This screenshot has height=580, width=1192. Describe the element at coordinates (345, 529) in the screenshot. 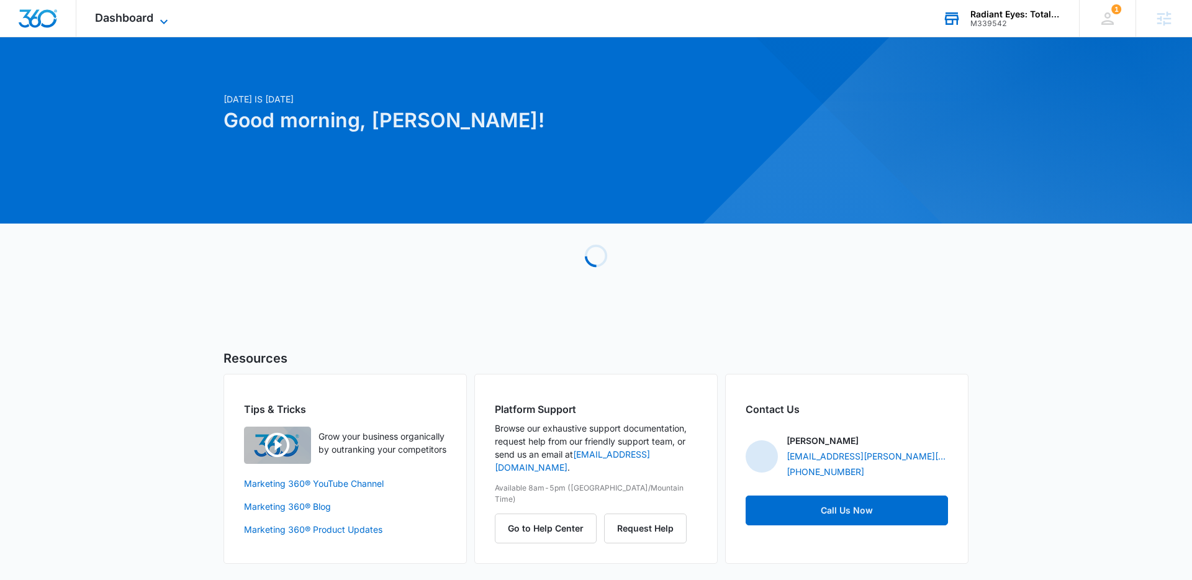

I see `a: Marketing 360® Product Updates` at that location.